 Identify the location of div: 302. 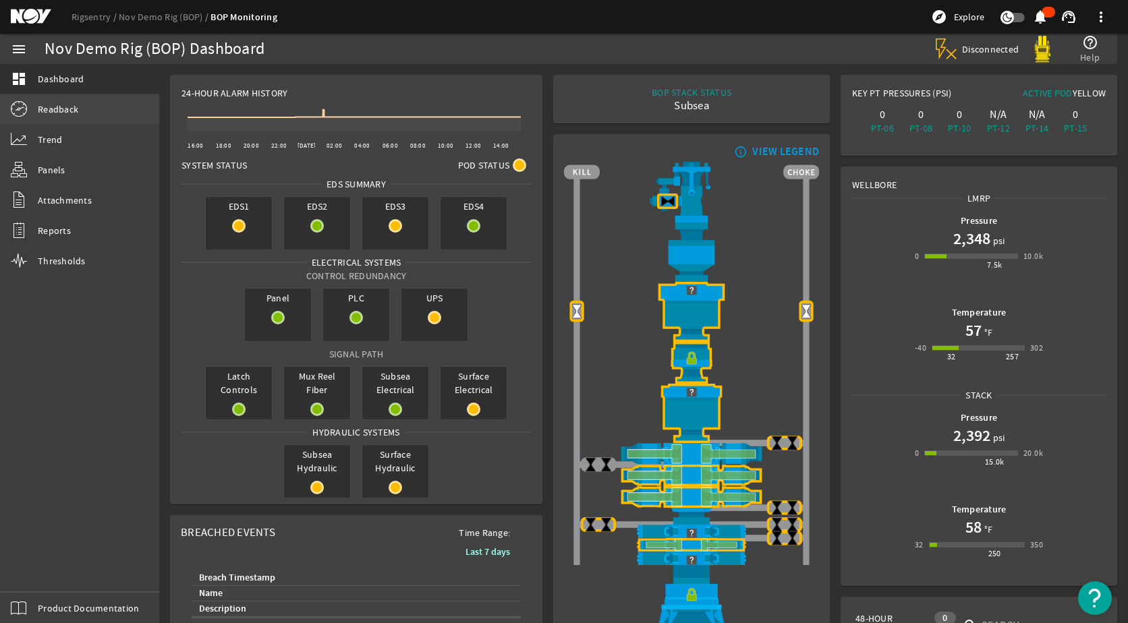
(1036, 348).